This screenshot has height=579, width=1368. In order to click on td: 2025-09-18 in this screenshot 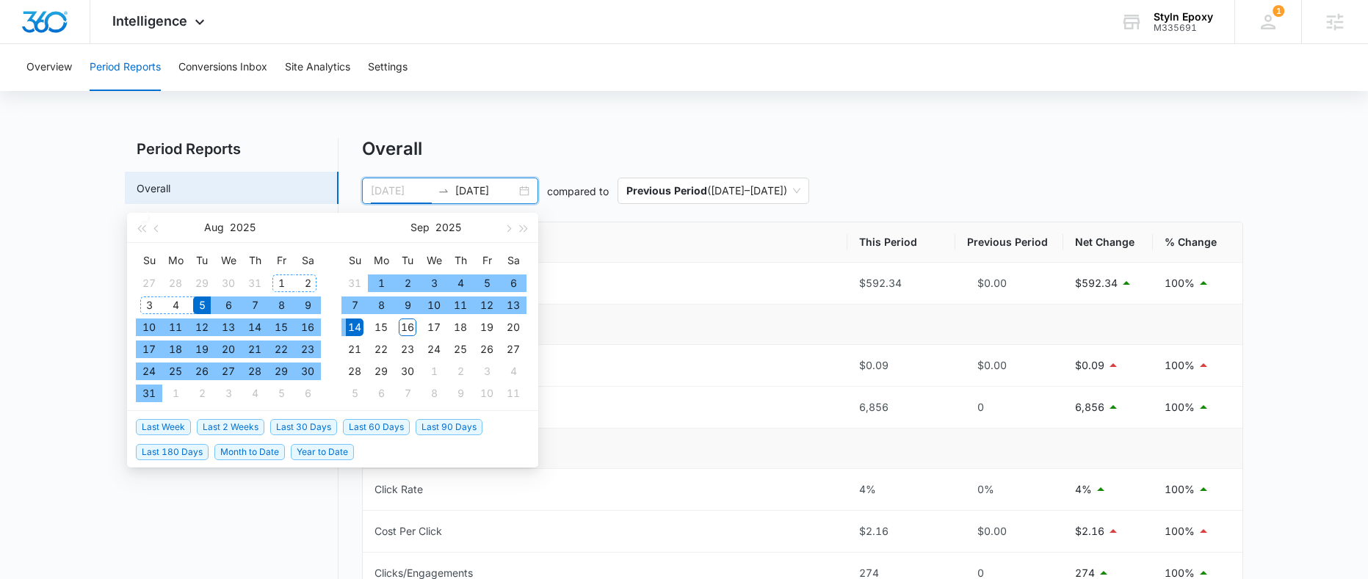, I will do `click(460, 328)`.